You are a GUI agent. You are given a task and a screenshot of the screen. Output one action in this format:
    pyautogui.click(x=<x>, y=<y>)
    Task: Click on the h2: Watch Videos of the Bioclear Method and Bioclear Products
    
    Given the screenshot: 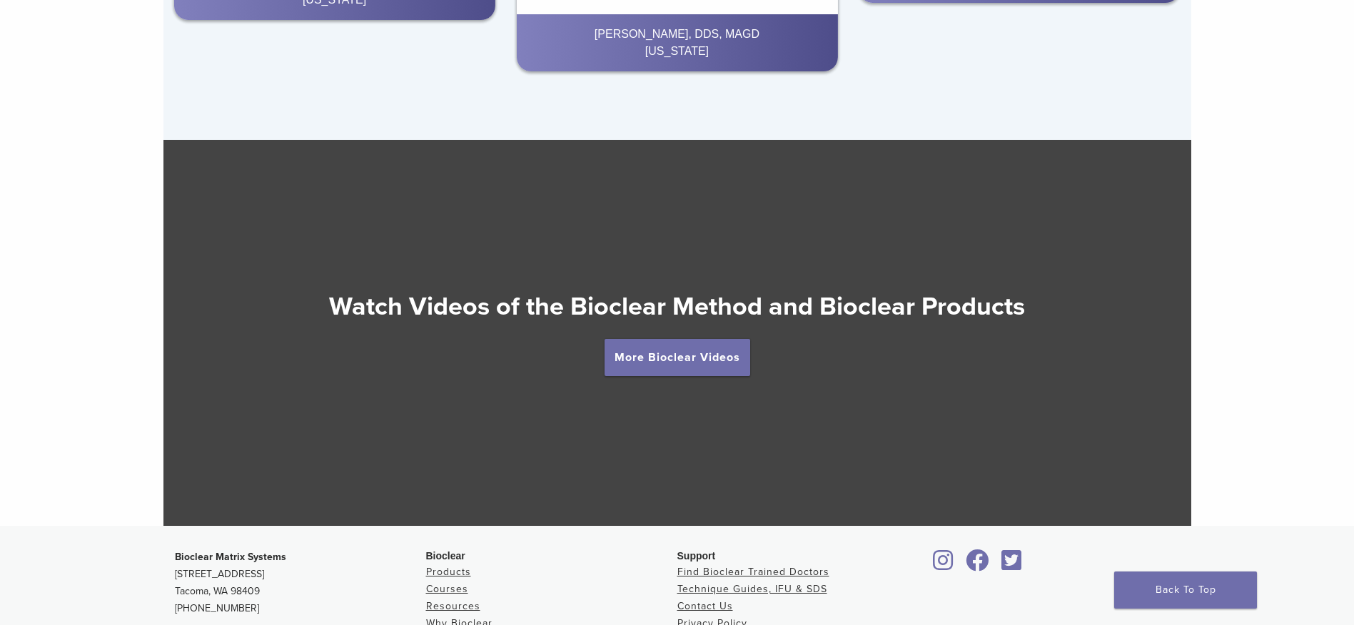 What is the action you would take?
    pyautogui.click(x=677, y=307)
    